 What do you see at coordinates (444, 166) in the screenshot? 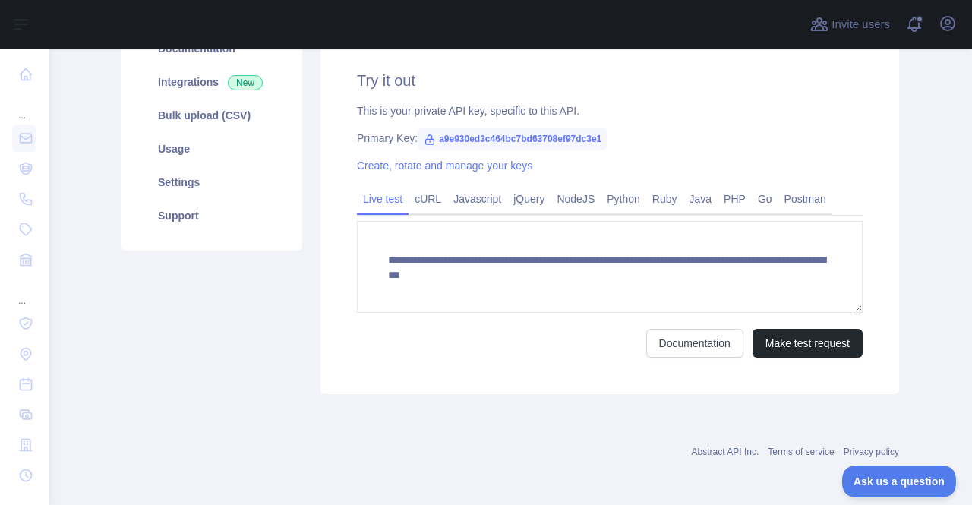
I see `a: Create, rotate and manage your keys` at bounding box center [444, 166].